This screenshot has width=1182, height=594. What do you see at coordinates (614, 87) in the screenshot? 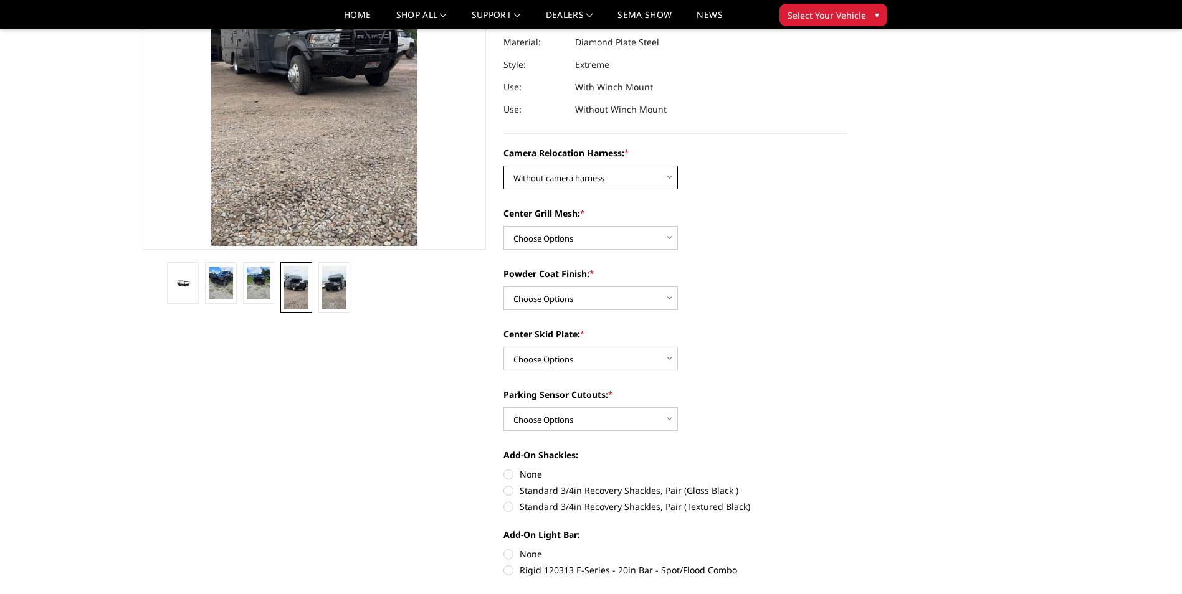
I see `dd: With Winch Mount` at bounding box center [614, 87].